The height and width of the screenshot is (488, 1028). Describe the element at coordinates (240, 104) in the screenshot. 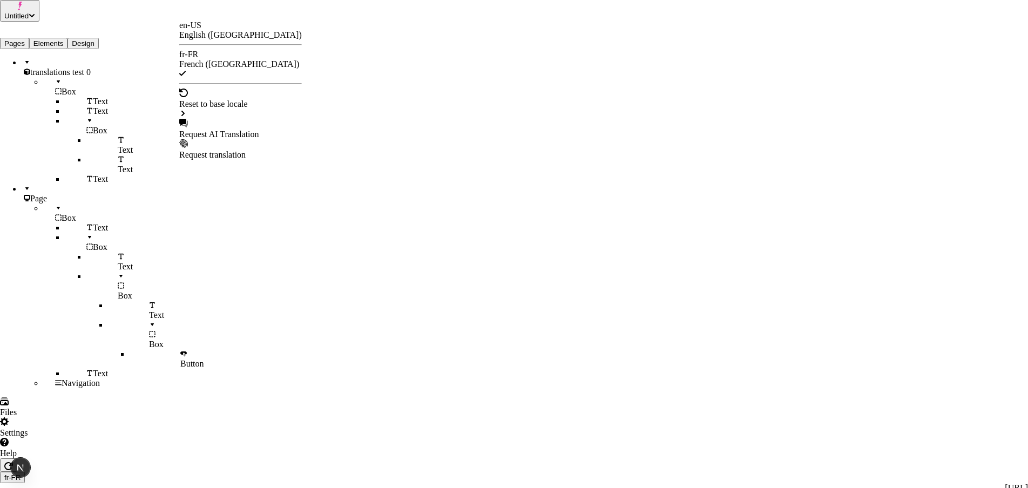

I see `div: Reset to base locale` at that location.